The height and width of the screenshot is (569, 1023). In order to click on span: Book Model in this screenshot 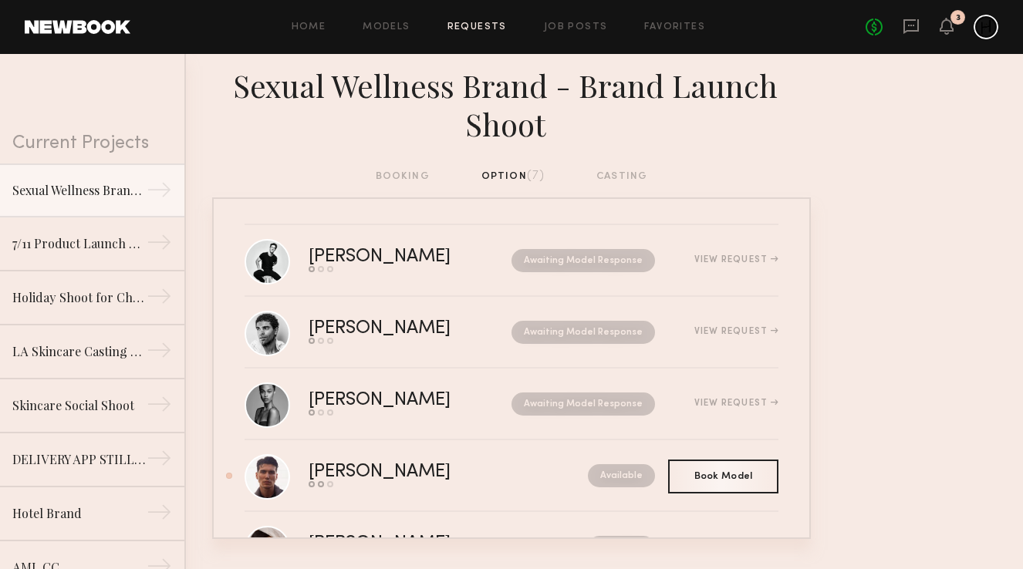, I will do `click(724, 477)`.